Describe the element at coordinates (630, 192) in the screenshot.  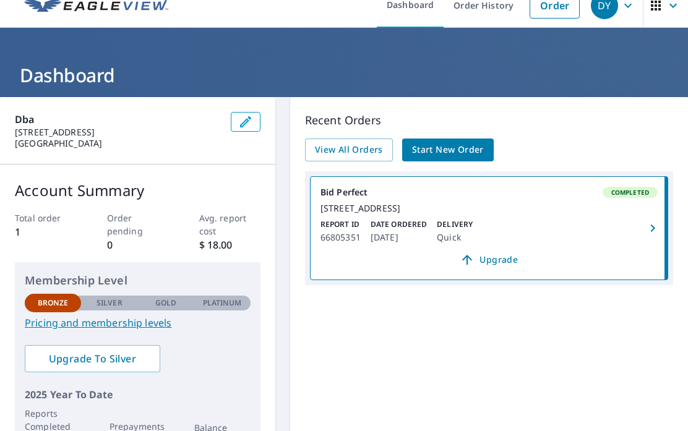
I see `span: Completed` at that location.